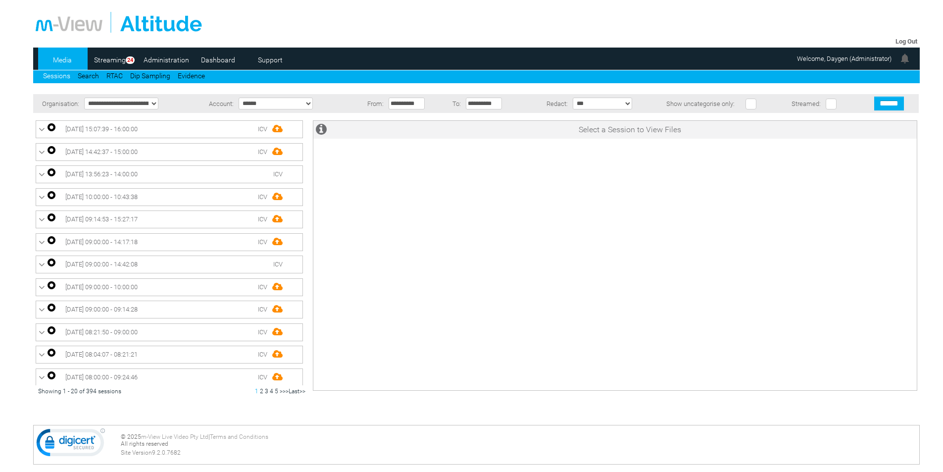 This screenshot has width=943, height=472. I want to click on td: To:, so click(454, 103).